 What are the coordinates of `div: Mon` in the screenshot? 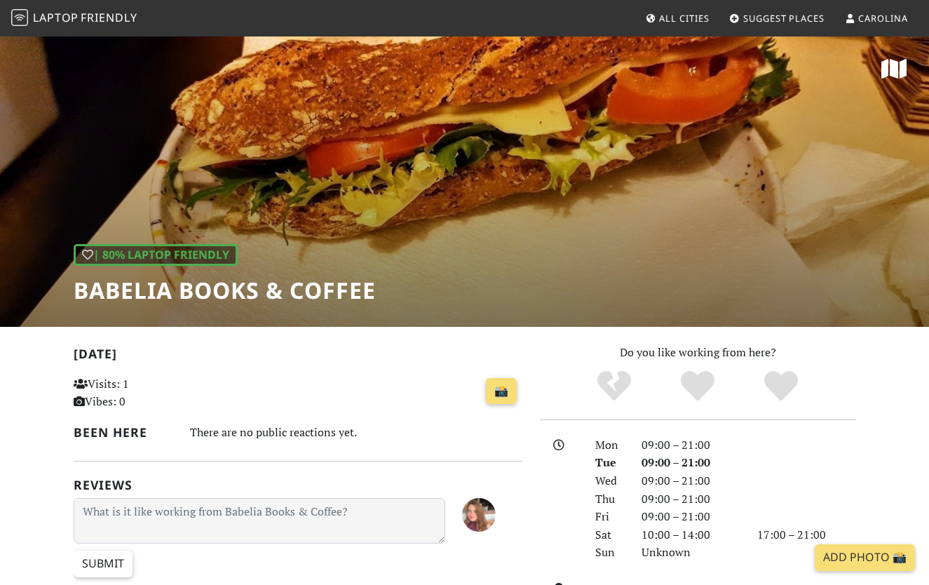 It's located at (610, 445).